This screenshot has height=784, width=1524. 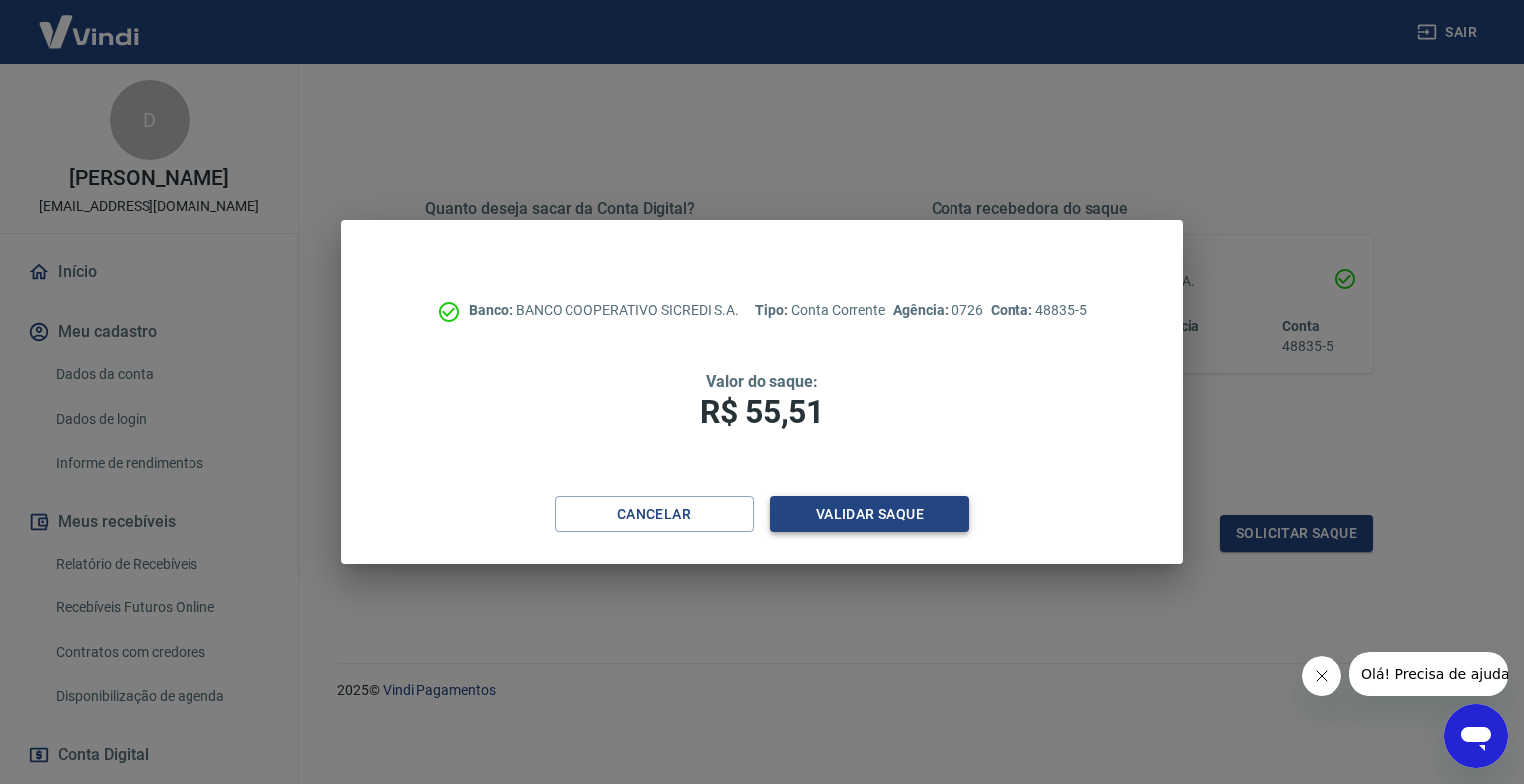 I want to click on span: Banco:, so click(x=492, y=310).